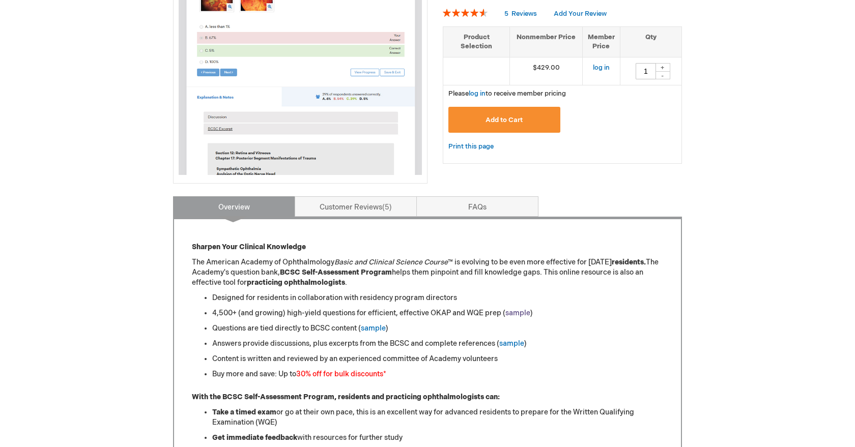 The width and height of the screenshot is (855, 447). What do you see at coordinates (249, 247) in the screenshot?
I see `strong: Sharpen Your Clinical Knowledge` at bounding box center [249, 247].